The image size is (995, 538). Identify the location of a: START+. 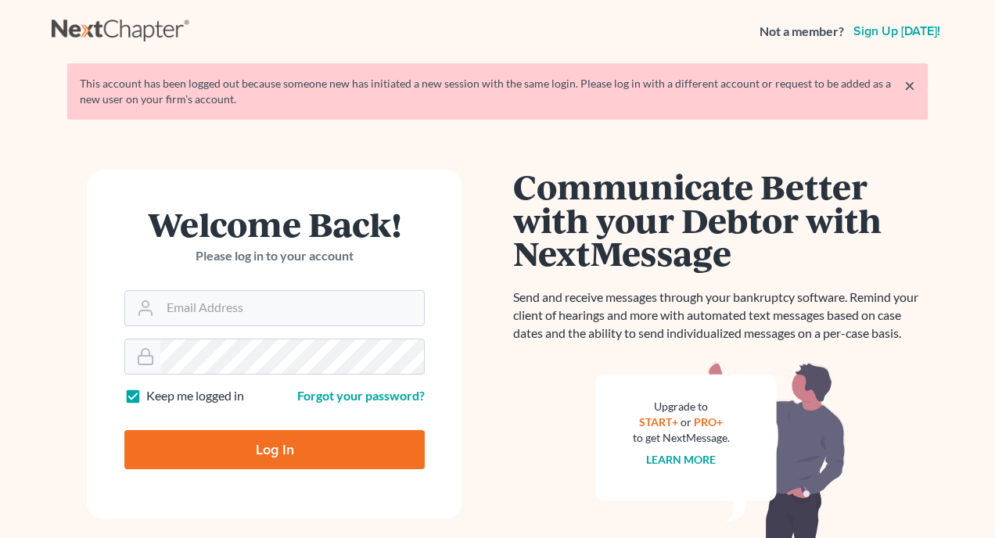
(659, 422).